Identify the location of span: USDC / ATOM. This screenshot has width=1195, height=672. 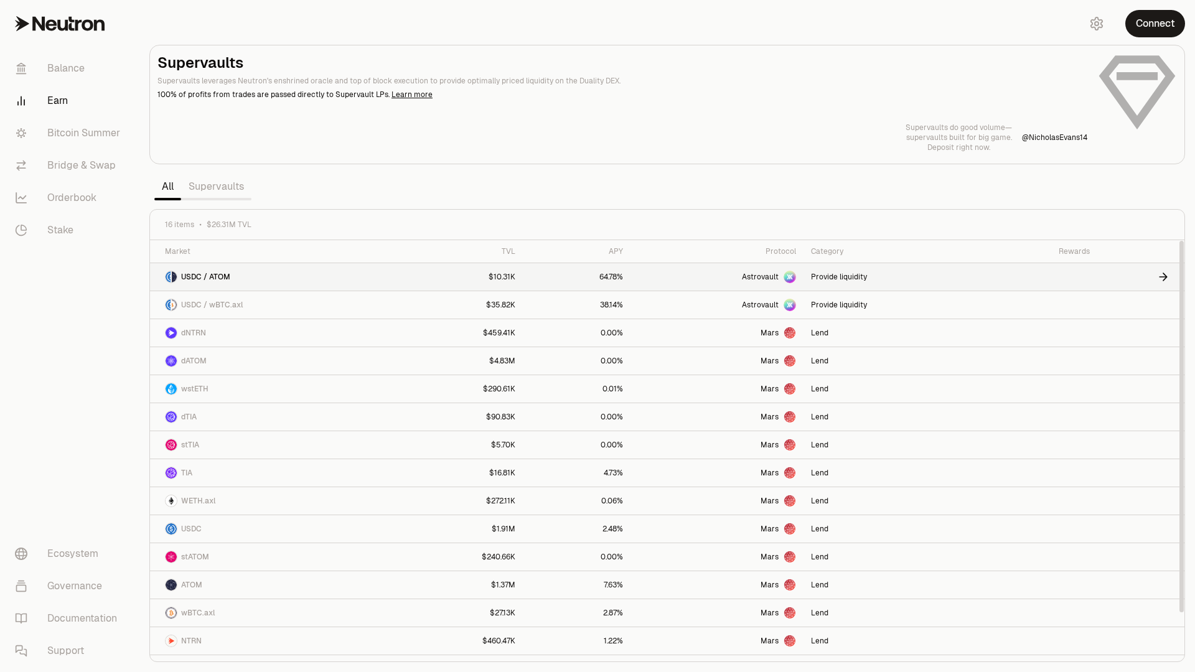
(205, 277).